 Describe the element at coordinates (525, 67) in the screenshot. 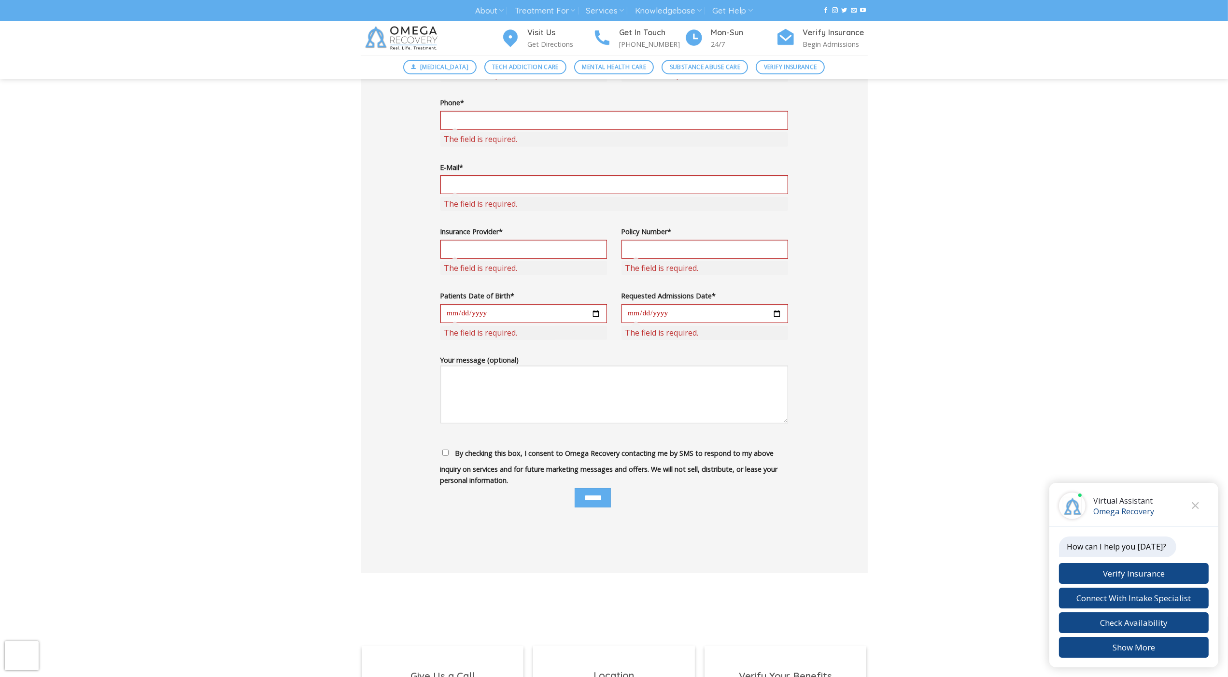

I see `a: Tech Addiction Care` at that location.